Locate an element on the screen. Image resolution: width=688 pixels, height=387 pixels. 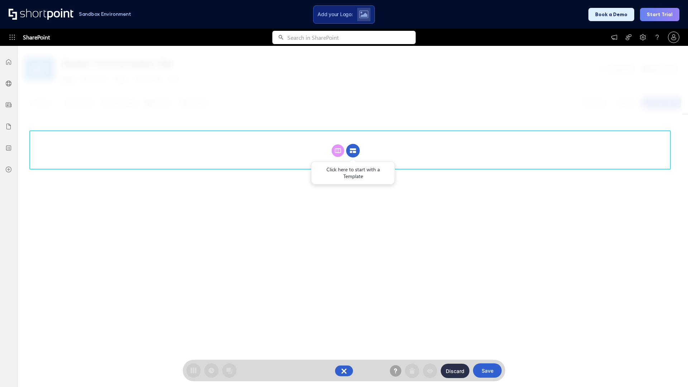
span: Add your Logo: is located at coordinates (335, 14).